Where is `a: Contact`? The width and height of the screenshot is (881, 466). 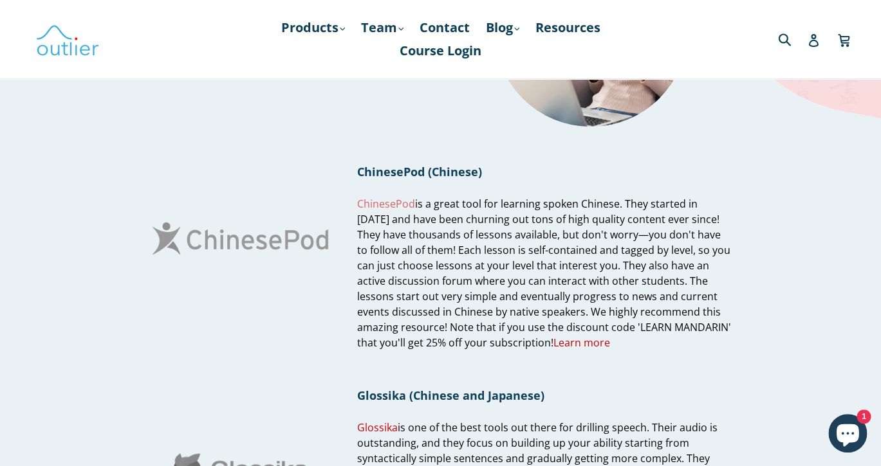 a: Contact is located at coordinates (445, 28).